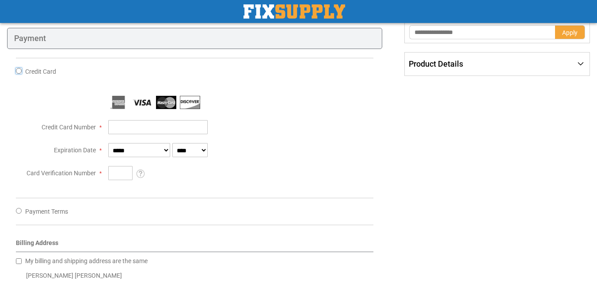 The height and width of the screenshot is (283, 597). I want to click on span: Credit Card, so click(41, 72).